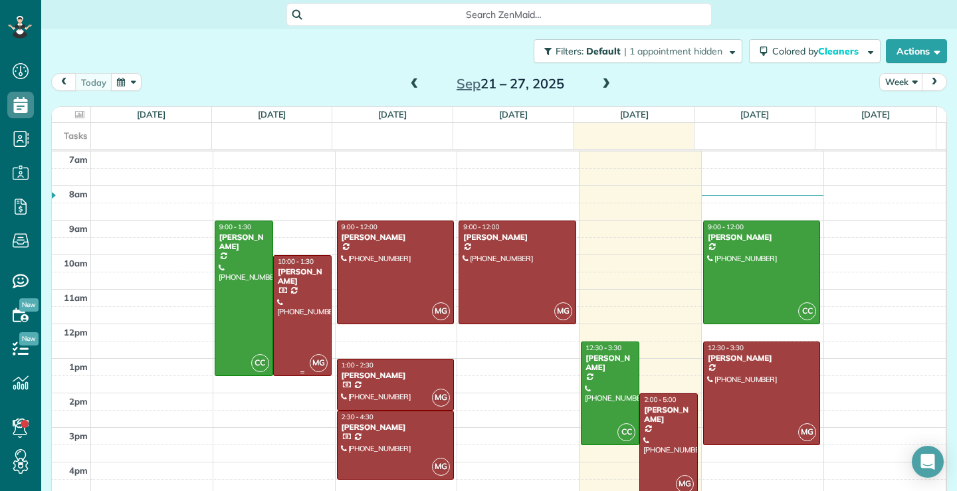 The width and height of the screenshot is (957, 491). What do you see at coordinates (76, 298) in the screenshot?
I see `span: 11am` at bounding box center [76, 298].